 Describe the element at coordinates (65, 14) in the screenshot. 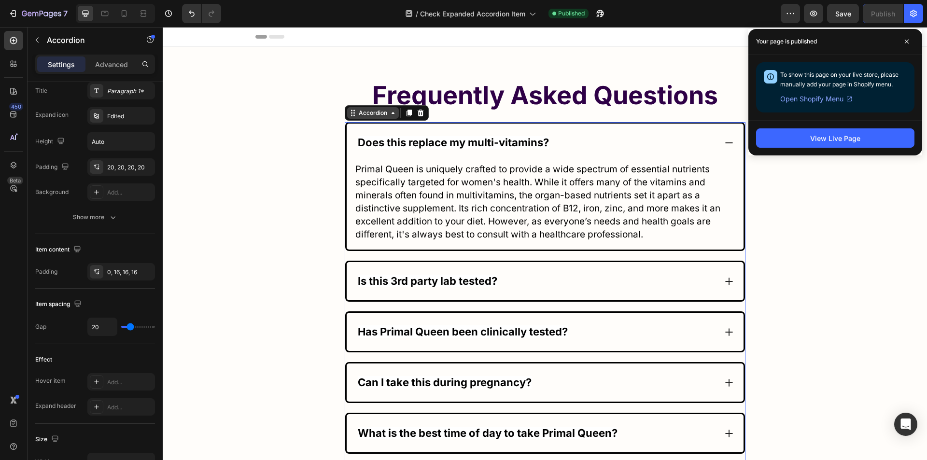

I see `p: 7` at that location.